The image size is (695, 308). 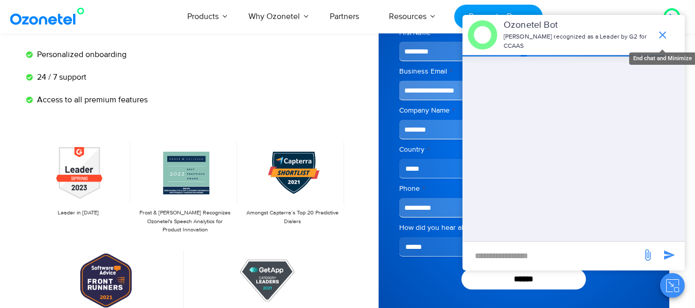 I want to click on img: header, so click(x=482, y=35).